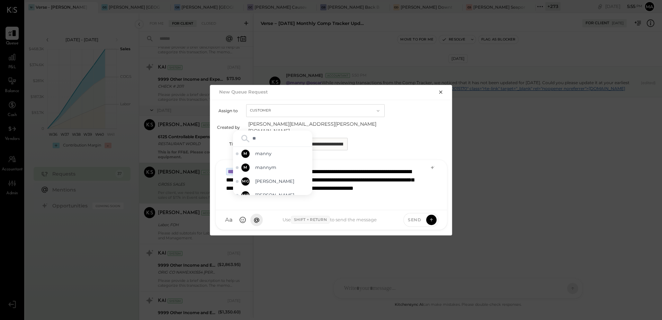 This screenshot has width=662, height=320. What do you see at coordinates (272, 195) in the screenshot?
I see `div: Select Margot Bloch - Offline` at bounding box center [272, 195].